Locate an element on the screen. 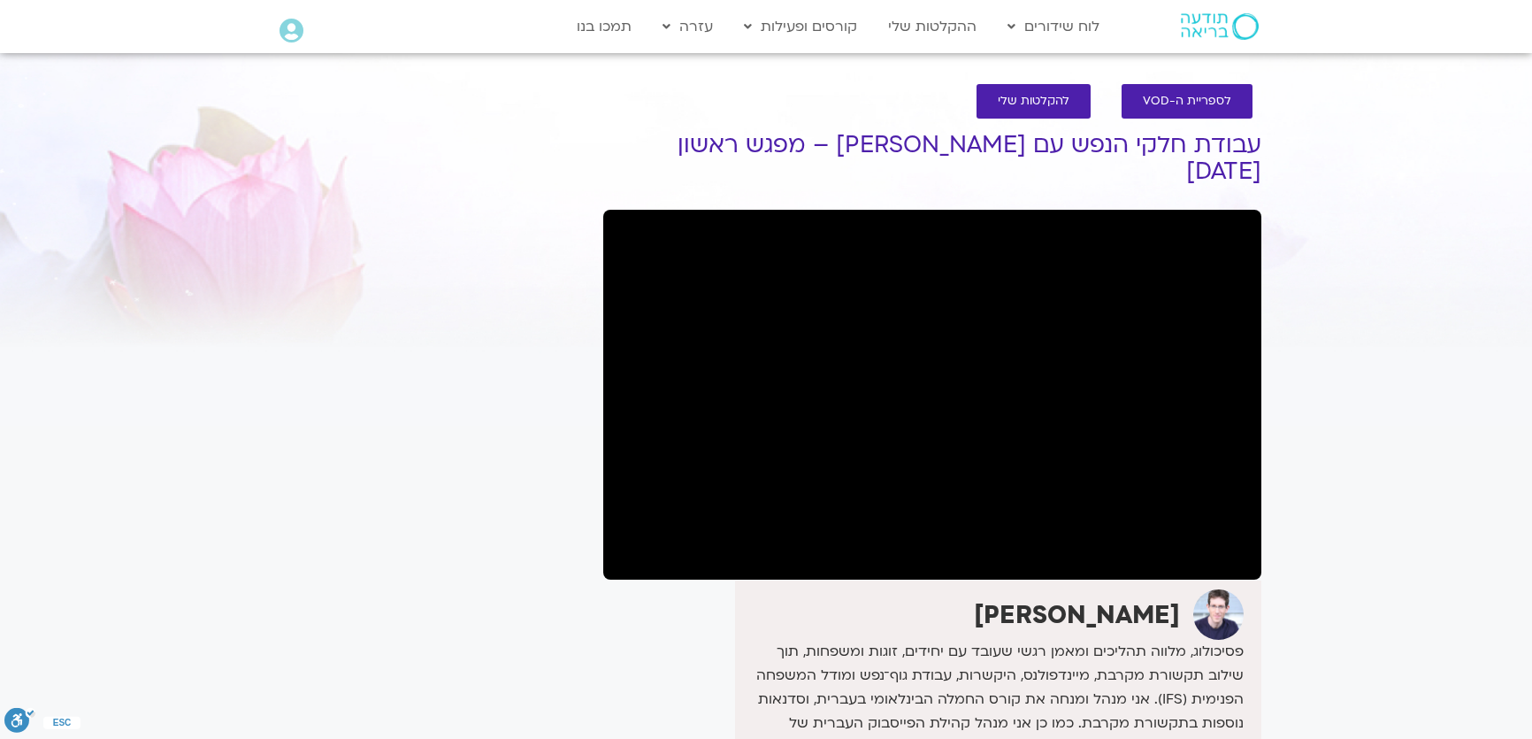  a: עזרה is located at coordinates (687, 27).